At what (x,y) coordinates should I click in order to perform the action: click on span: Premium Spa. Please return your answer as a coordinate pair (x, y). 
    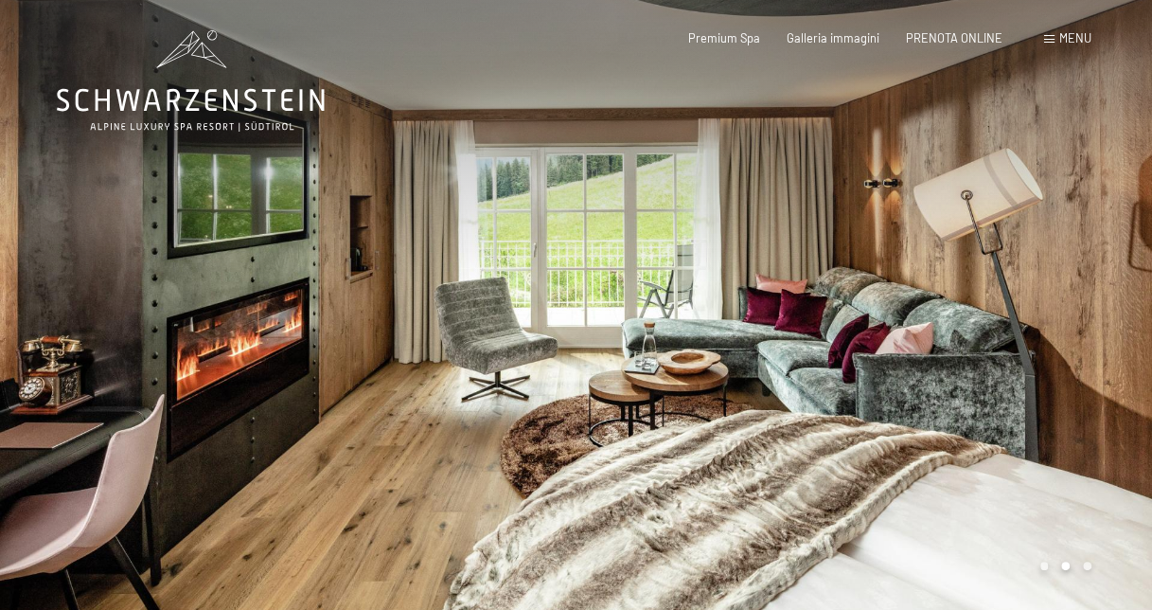
    Looking at the image, I should click on (724, 38).